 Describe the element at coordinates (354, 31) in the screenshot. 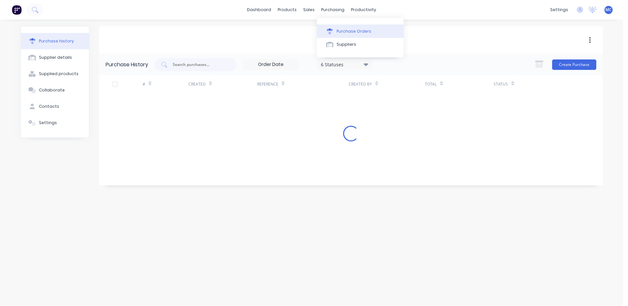

I see `div: Purchase Orders` at that location.